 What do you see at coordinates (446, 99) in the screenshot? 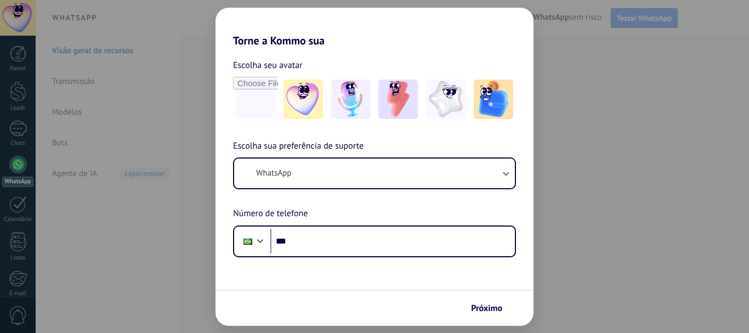
I see `img: -4.jpeg` at bounding box center [446, 99].